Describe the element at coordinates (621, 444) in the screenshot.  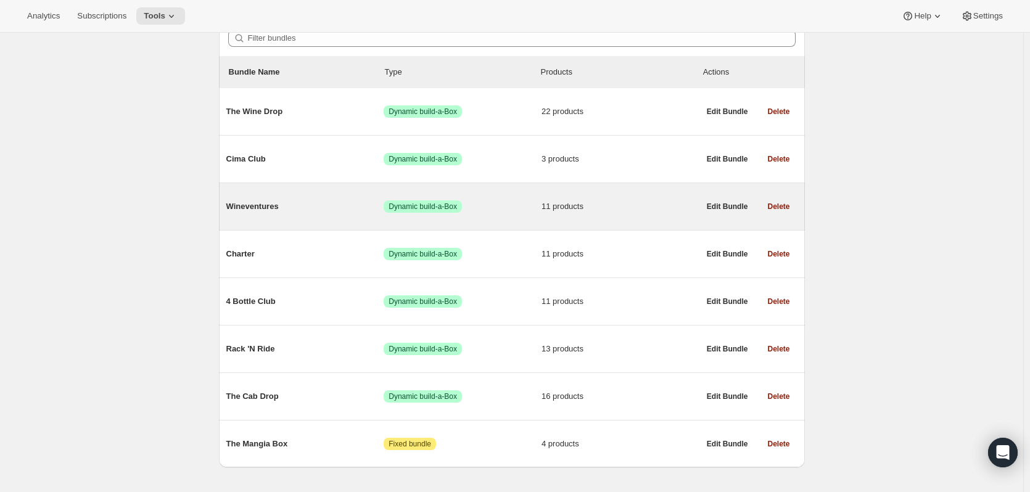
I see `span: 4 products` at that location.